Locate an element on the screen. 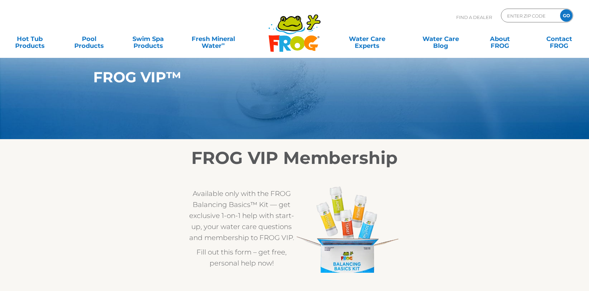 Image resolution: width=589 pixels, height=291 pixels. a: AboutFROG is located at coordinates (500, 39).